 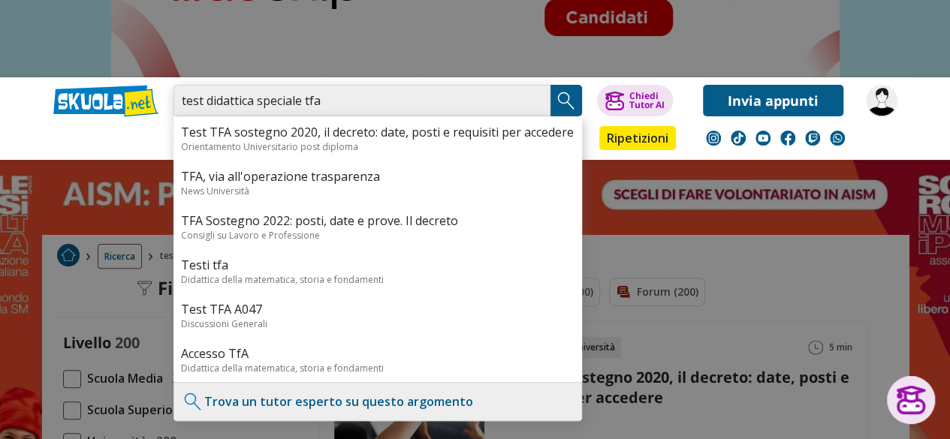 What do you see at coordinates (772, 101) in the screenshot?
I see `a: Invia appunti` at bounding box center [772, 101].